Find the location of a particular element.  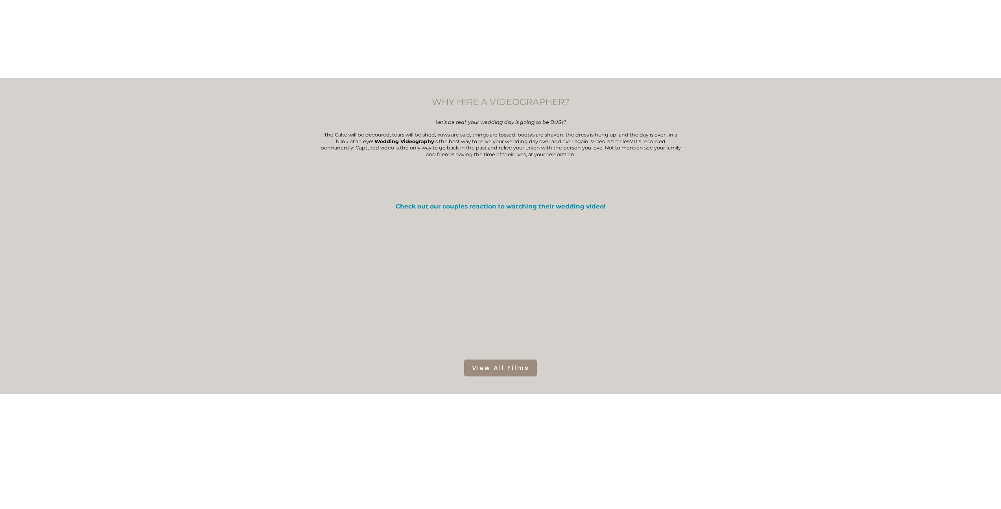

p: The Cake will be devoured, tears will be shed, vows are said, things are tossed, bootys are shake... is located at coordinates (501, 138).